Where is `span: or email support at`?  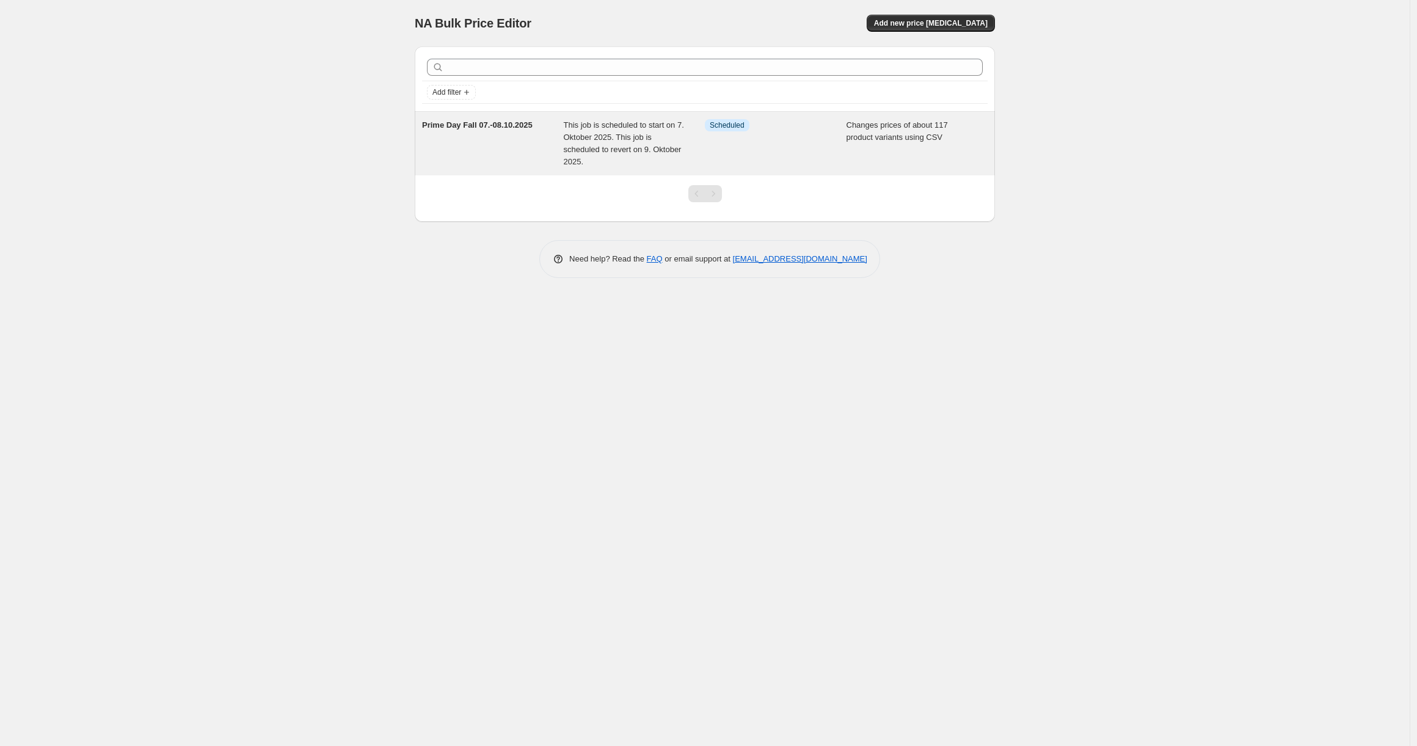 span: or email support at is located at coordinates (698, 258).